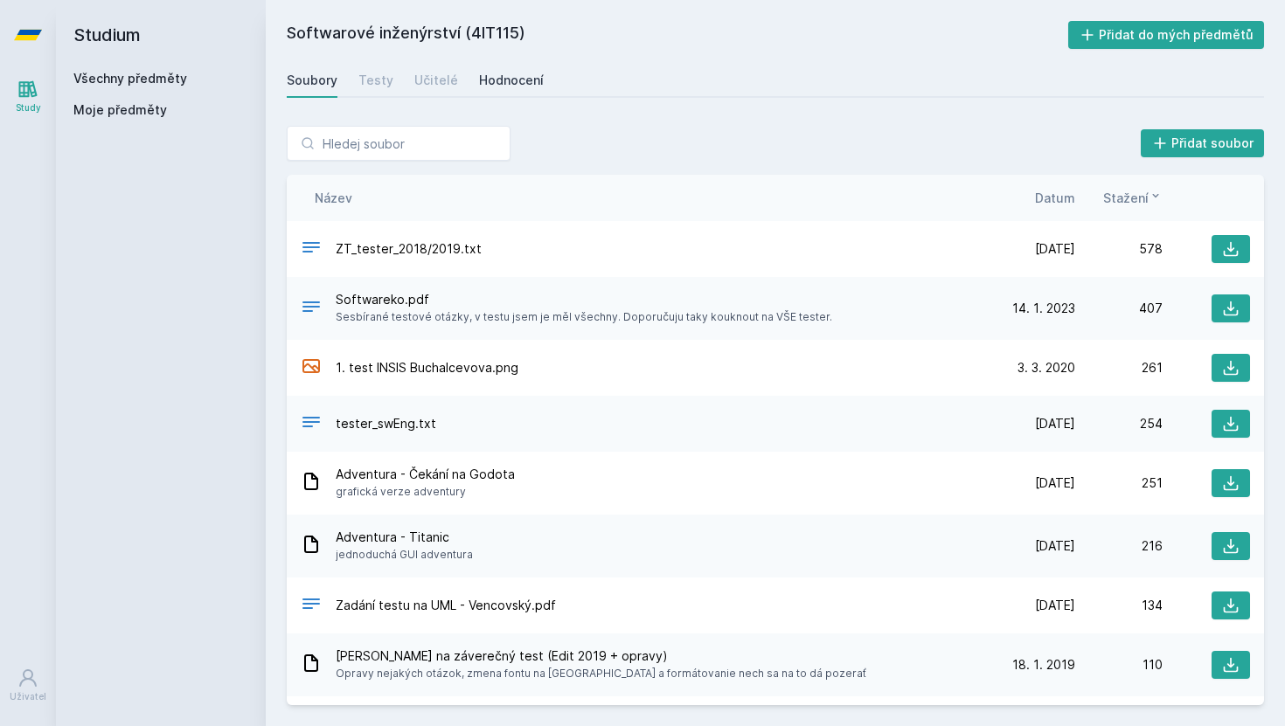 The width and height of the screenshot is (1285, 726). I want to click on span: Moje předměty, so click(120, 110).